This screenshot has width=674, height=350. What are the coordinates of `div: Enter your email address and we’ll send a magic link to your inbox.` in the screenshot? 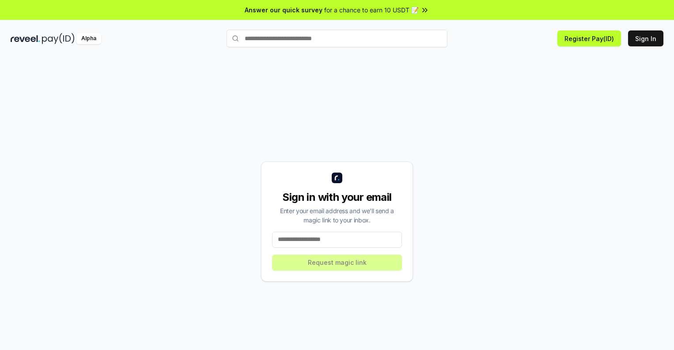 It's located at (337, 215).